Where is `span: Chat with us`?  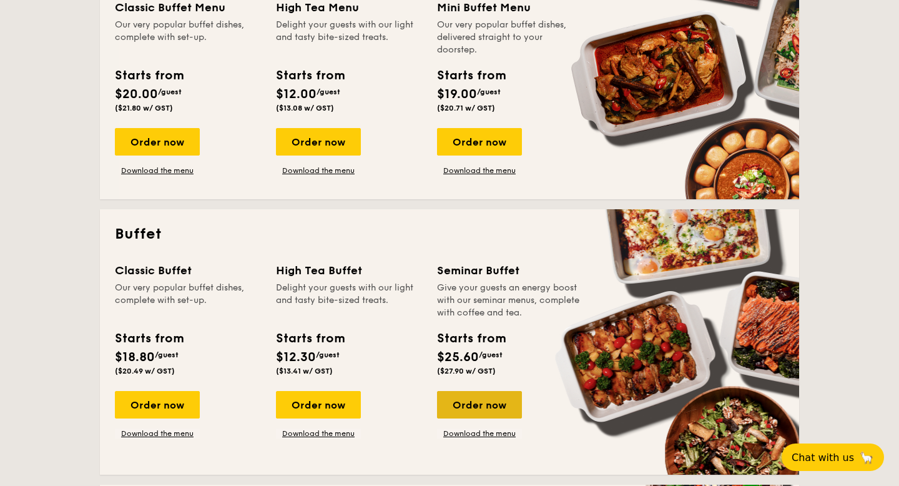 span: Chat with us is located at coordinates (823, 457).